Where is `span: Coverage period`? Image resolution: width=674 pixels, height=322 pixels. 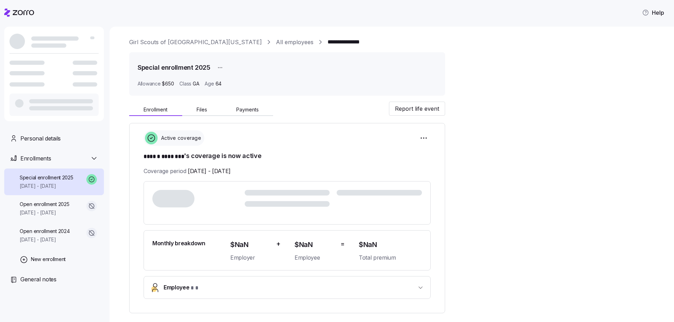
span: Coverage period is located at coordinates (187, 171).